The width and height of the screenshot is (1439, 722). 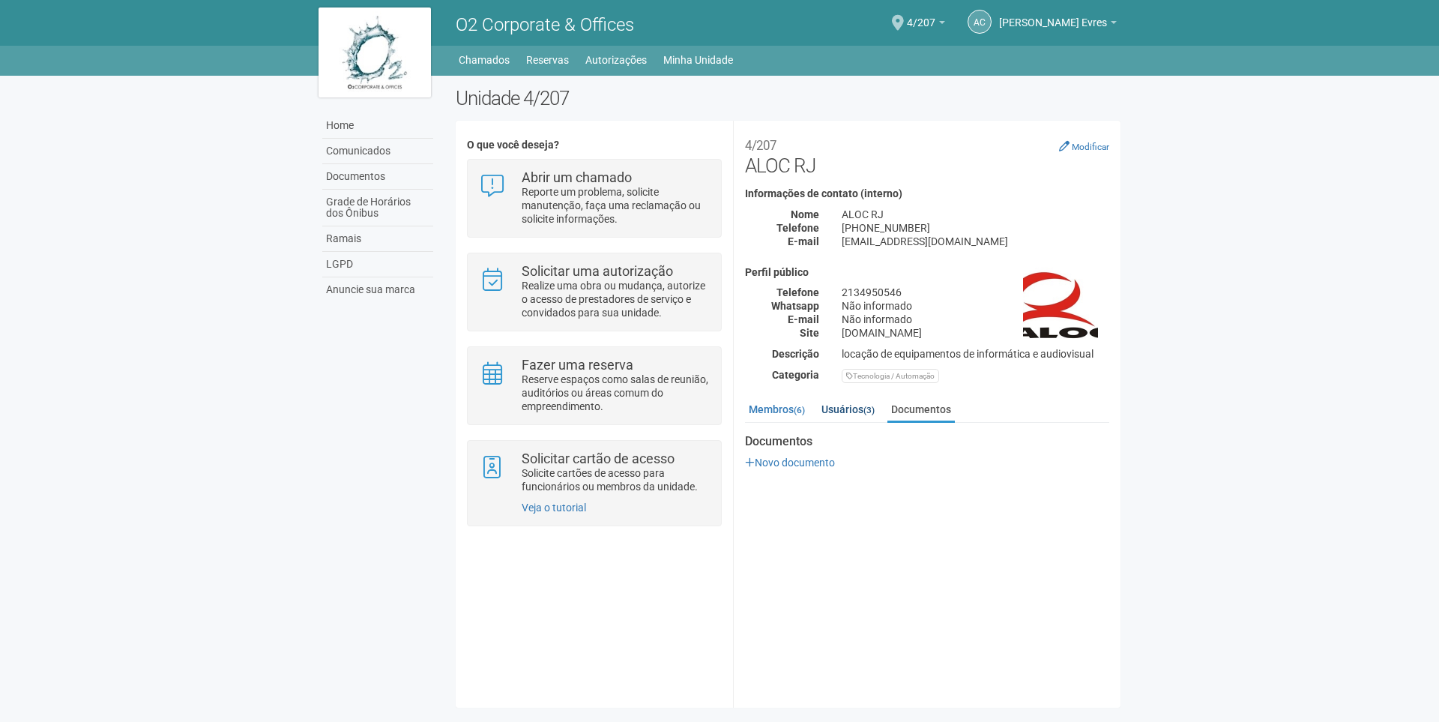 What do you see at coordinates (576, 177) in the screenshot?
I see `strong: Abrir um chamado` at bounding box center [576, 177].